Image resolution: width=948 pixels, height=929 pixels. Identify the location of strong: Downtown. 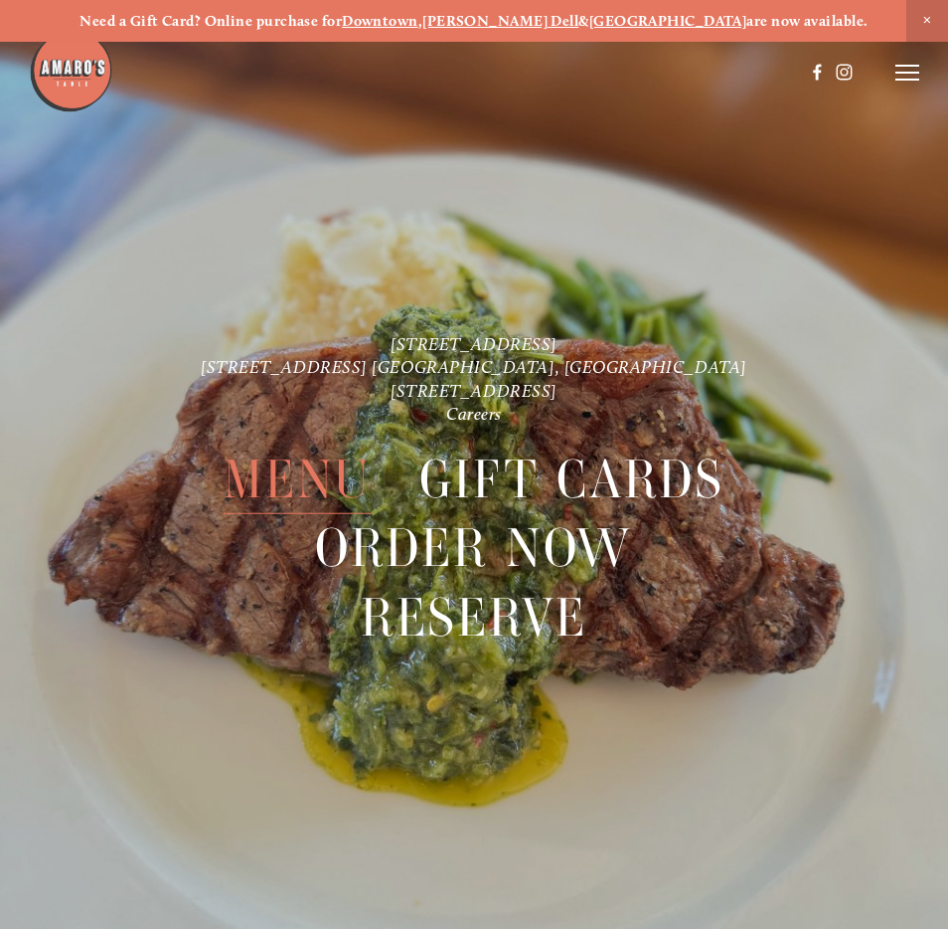
(380, 21).